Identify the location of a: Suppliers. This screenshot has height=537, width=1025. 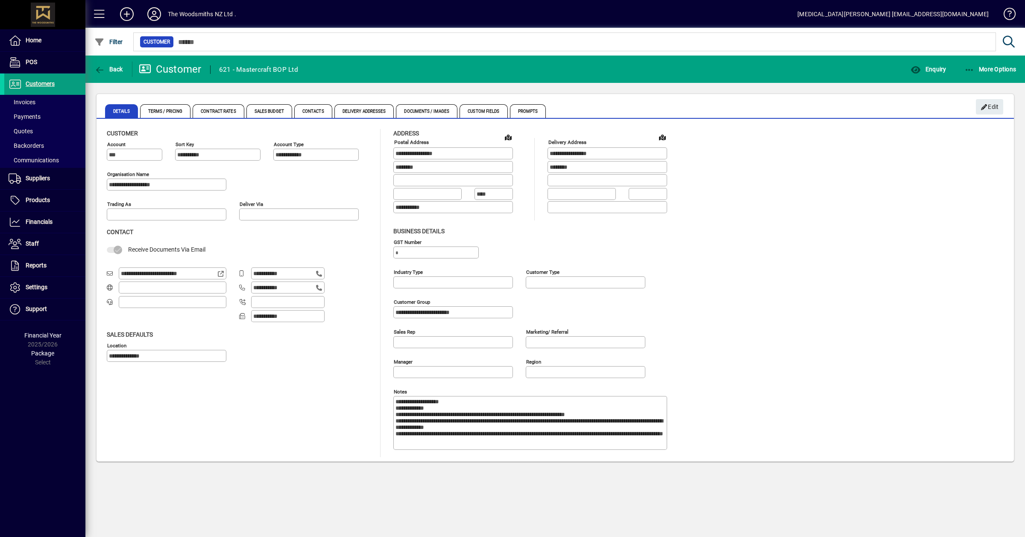
(45, 178).